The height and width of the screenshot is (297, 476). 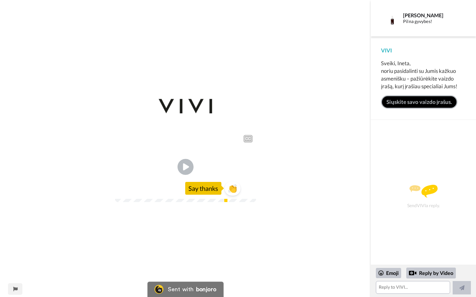 I want to click on span: 0:00, so click(x=125, y=190).